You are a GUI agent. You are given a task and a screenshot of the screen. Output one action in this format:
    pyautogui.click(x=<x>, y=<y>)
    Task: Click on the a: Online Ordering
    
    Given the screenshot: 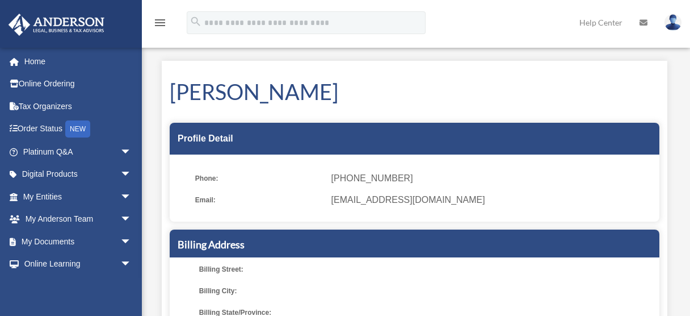 What is the action you would take?
    pyautogui.click(x=78, y=84)
    